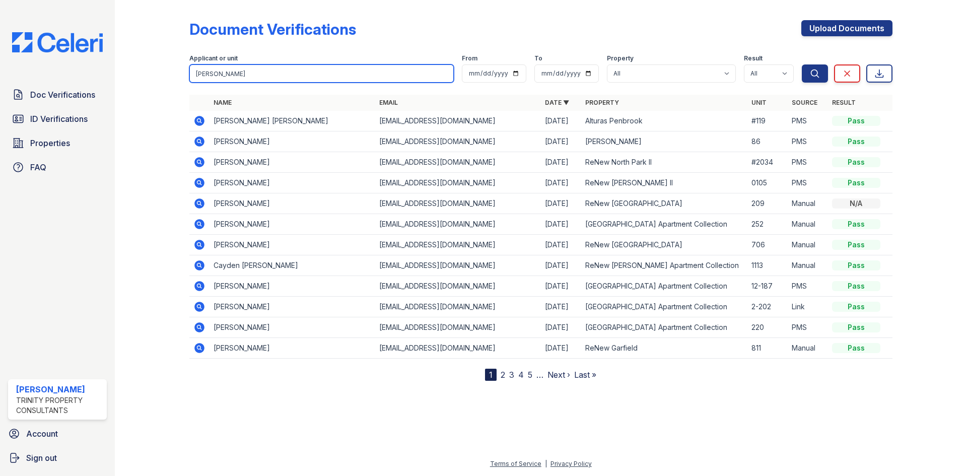 The height and width of the screenshot is (476, 967). I want to click on div: Trinity Property Consultants, so click(59, 406).